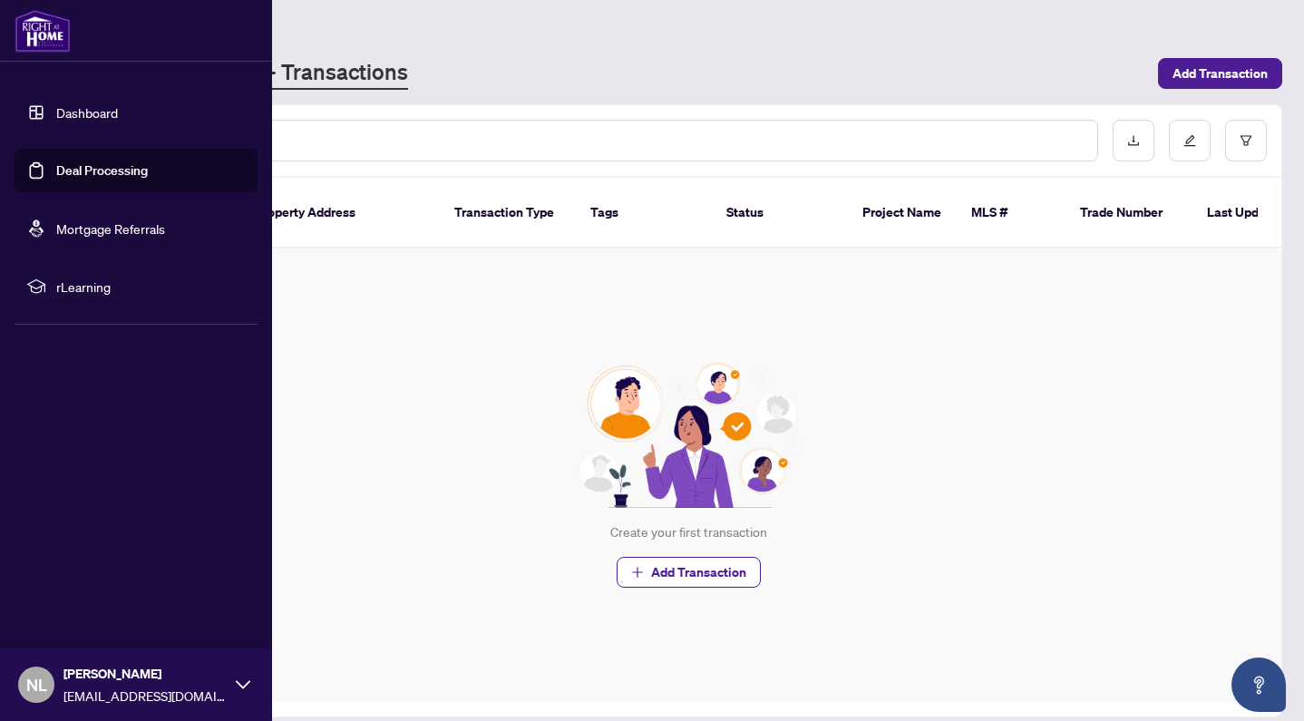 This screenshot has width=1304, height=721. I want to click on img: Null State Icon, so click(688, 435).